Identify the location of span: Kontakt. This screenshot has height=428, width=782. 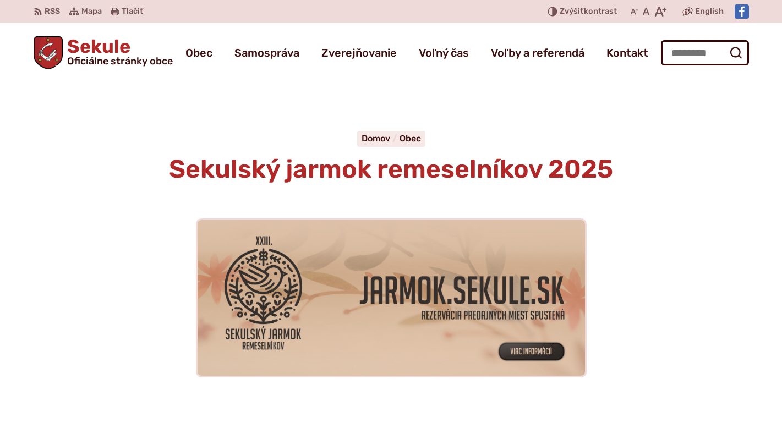
(627, 53).